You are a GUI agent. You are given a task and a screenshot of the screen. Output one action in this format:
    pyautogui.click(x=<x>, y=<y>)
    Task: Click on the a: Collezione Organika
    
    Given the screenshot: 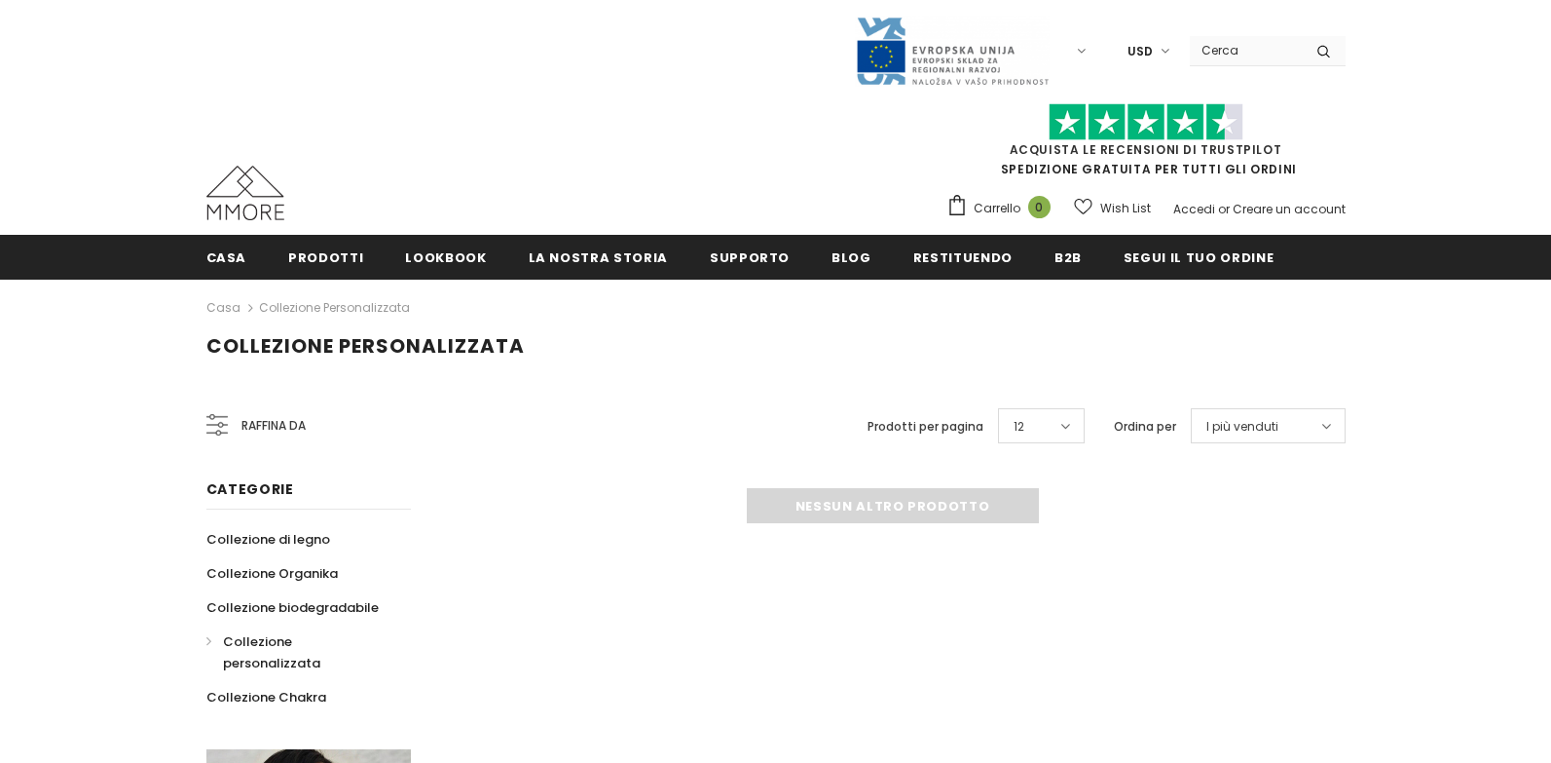 What is the action you would take?
    pyautogui.click(x=272, y=573)
    